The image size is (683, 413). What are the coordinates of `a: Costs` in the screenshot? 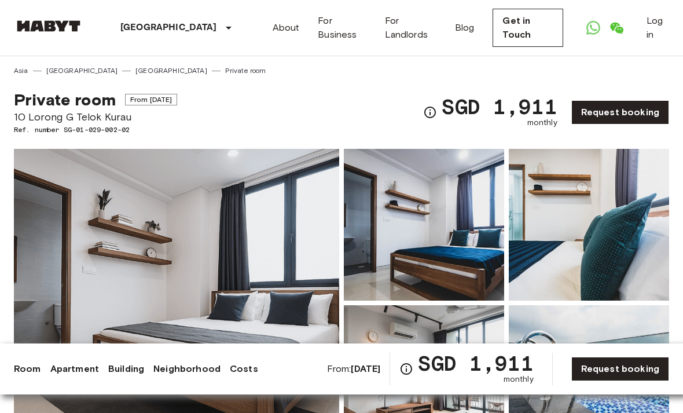 It's located at (244, 369).